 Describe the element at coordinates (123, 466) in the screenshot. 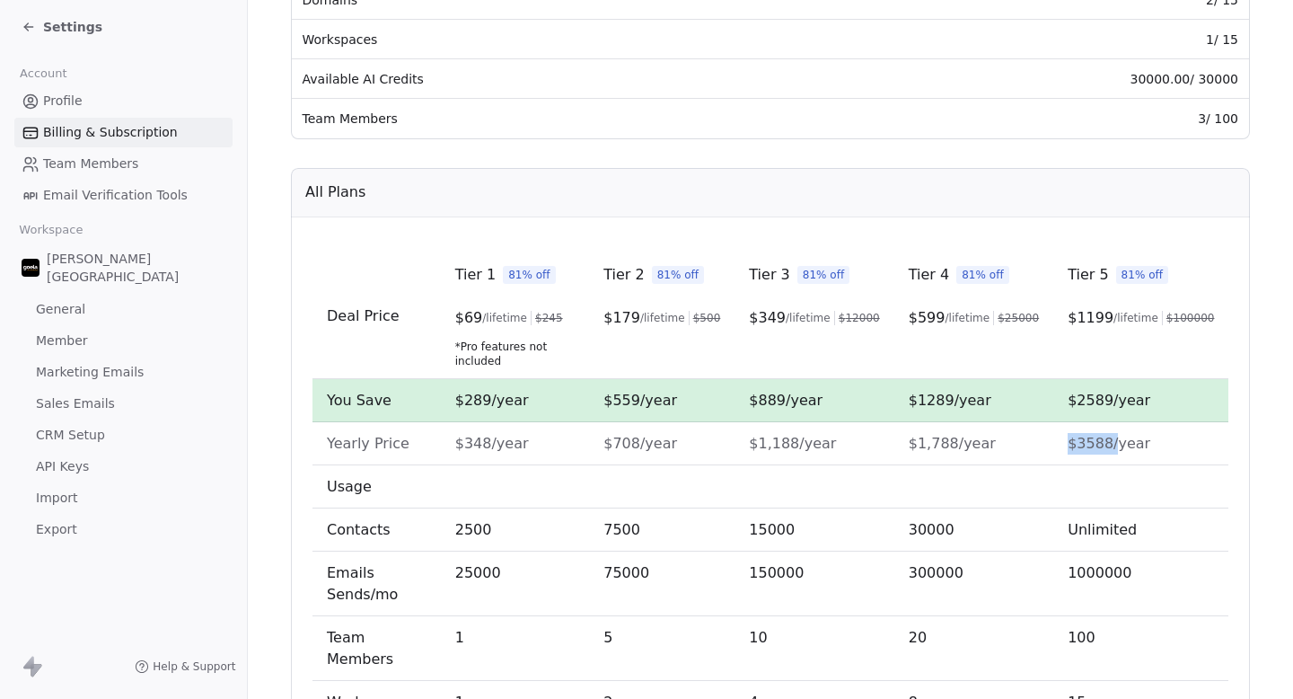

I see `a: API Keys` at that location.